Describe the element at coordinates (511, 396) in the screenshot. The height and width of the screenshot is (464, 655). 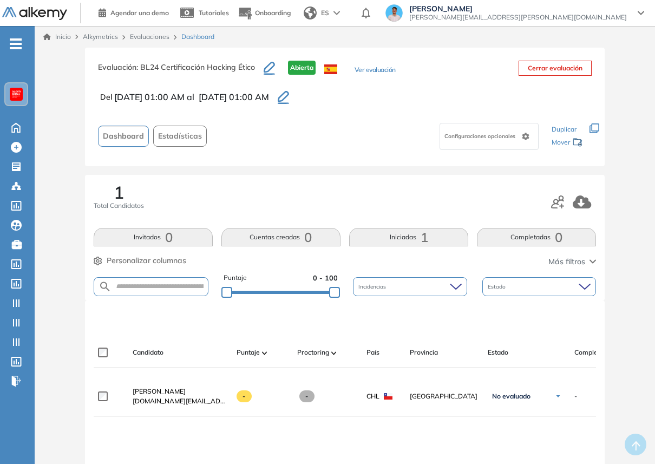
I see `span: No evaluado` at that location.